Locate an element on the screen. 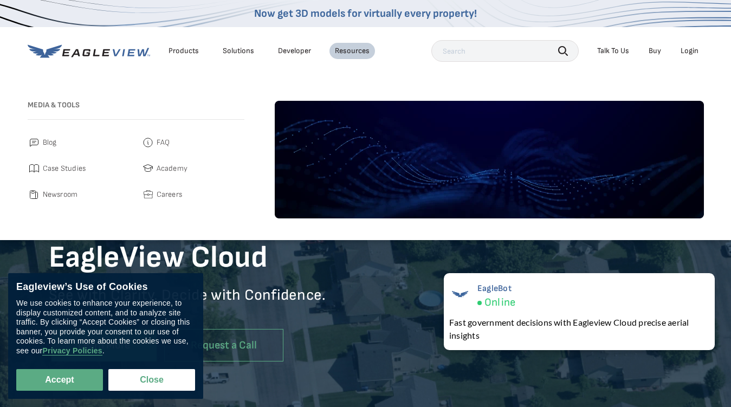 This screenshot has width=731, height=407. a: FAQ is located at coordinates (193, 142).